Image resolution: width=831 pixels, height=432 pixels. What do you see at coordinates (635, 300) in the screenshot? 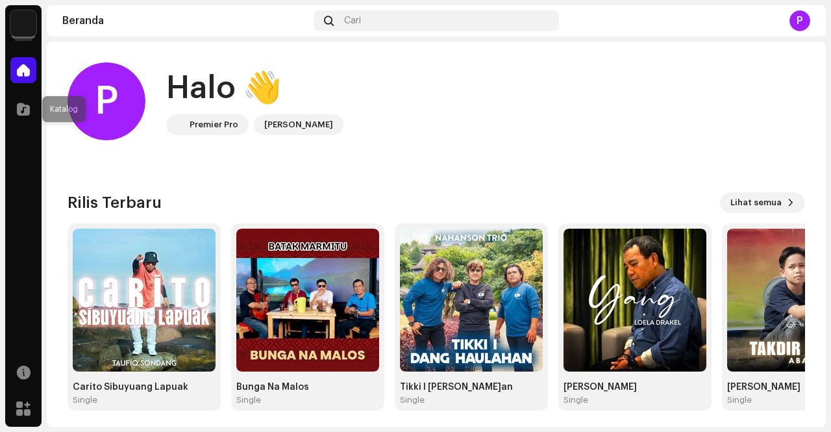
I see `img: 7e4d5063-a048-479a-bf2f-c004a871cc43` at bounding box center [635, 300].